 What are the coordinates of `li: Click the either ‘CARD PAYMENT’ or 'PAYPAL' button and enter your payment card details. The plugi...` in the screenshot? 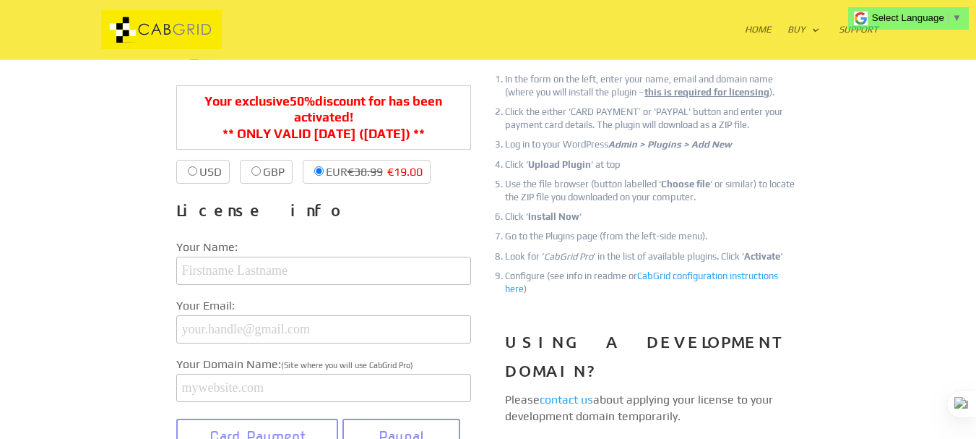 It's located at (653, 119).